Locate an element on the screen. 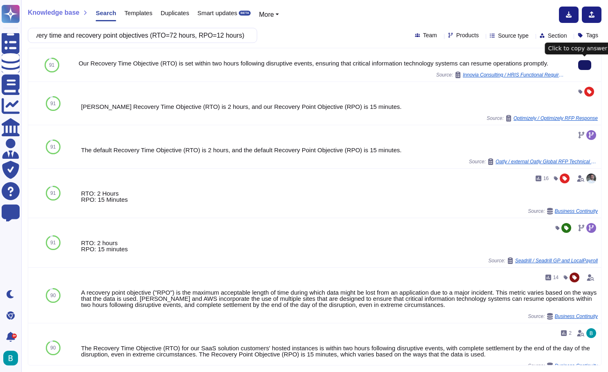 This screenshot has width=608, height=372. div: The Recovery Time Objective (RTO) for our SaaS solution customers' hosted instances is within two... is located at coordinates (339, 351).